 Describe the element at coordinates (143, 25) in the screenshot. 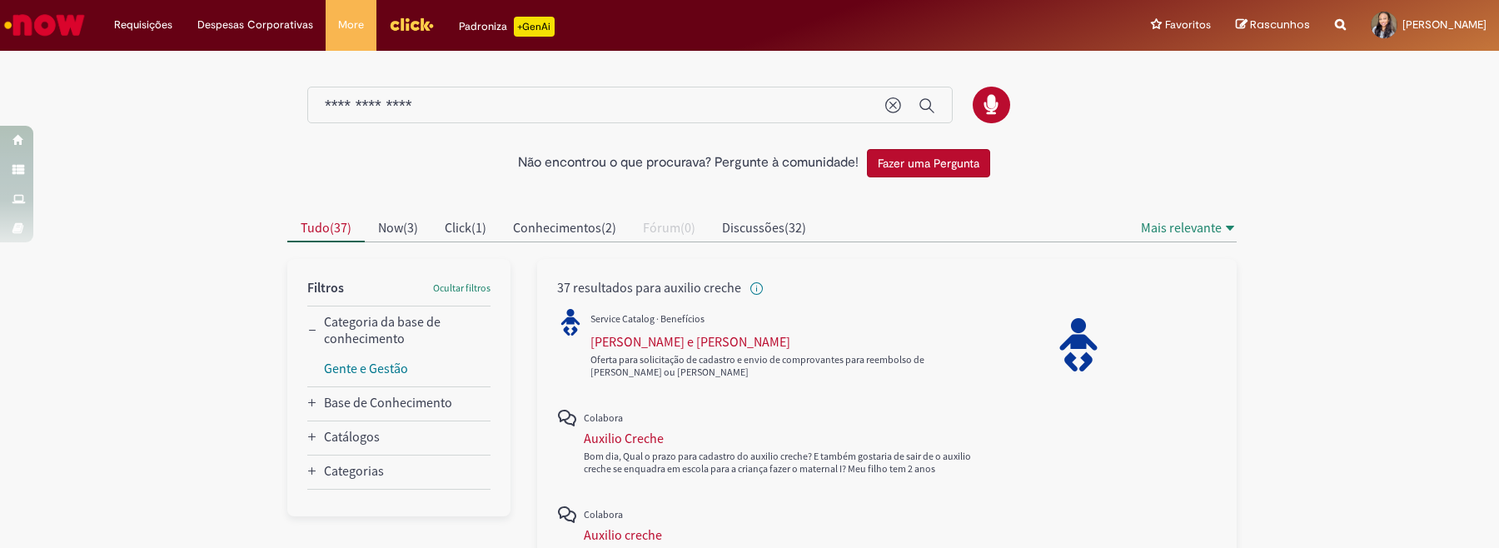

I see `span: Requisições` at that location.